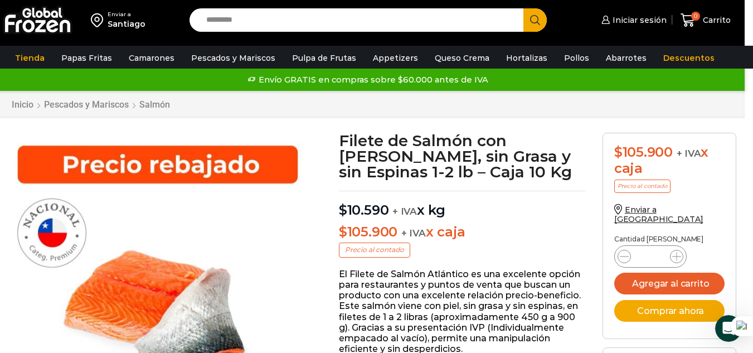 This screenshot has height=353, width=753. Describe the element at coordinates (22, 104) in the screenshot. I see `a: Inicio` at that location.